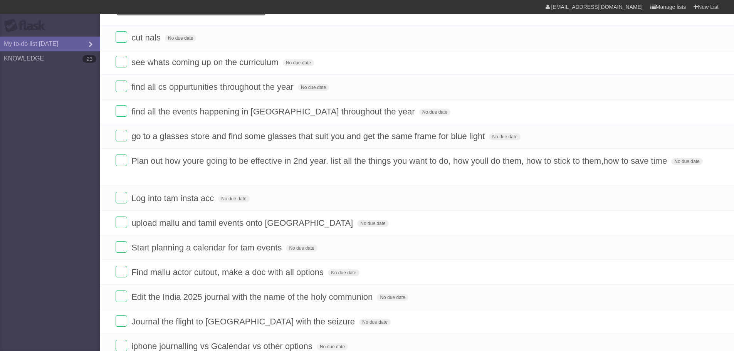  What do you see at coordinates (27, 26) in the screenshot?
I see `div: Flask` at bounding box center [27, 26].